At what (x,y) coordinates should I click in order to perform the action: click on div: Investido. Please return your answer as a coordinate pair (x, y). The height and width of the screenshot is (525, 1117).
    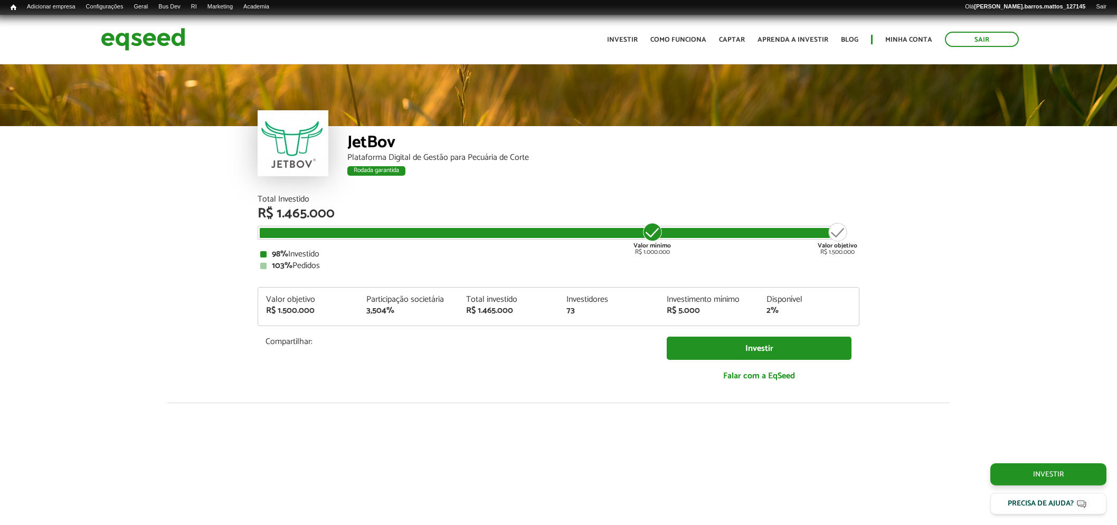
    Looking at the image, I should click on (558, 254).